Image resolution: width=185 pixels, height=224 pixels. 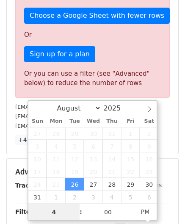 I want to click on span: September 3, 2025, so click(x=93, y=197).